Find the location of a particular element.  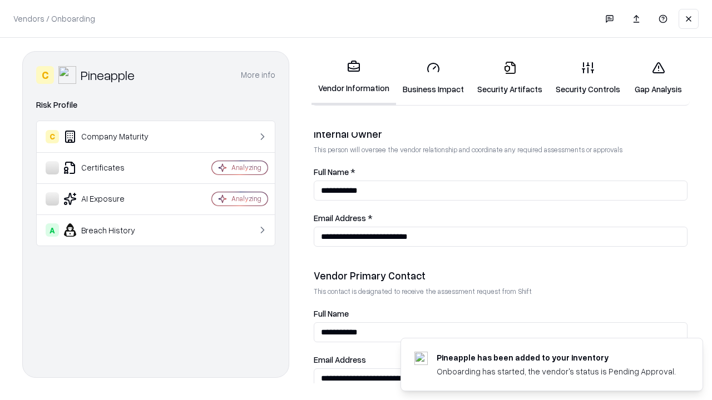

div: Breach History is located at coordinates (112, 230).